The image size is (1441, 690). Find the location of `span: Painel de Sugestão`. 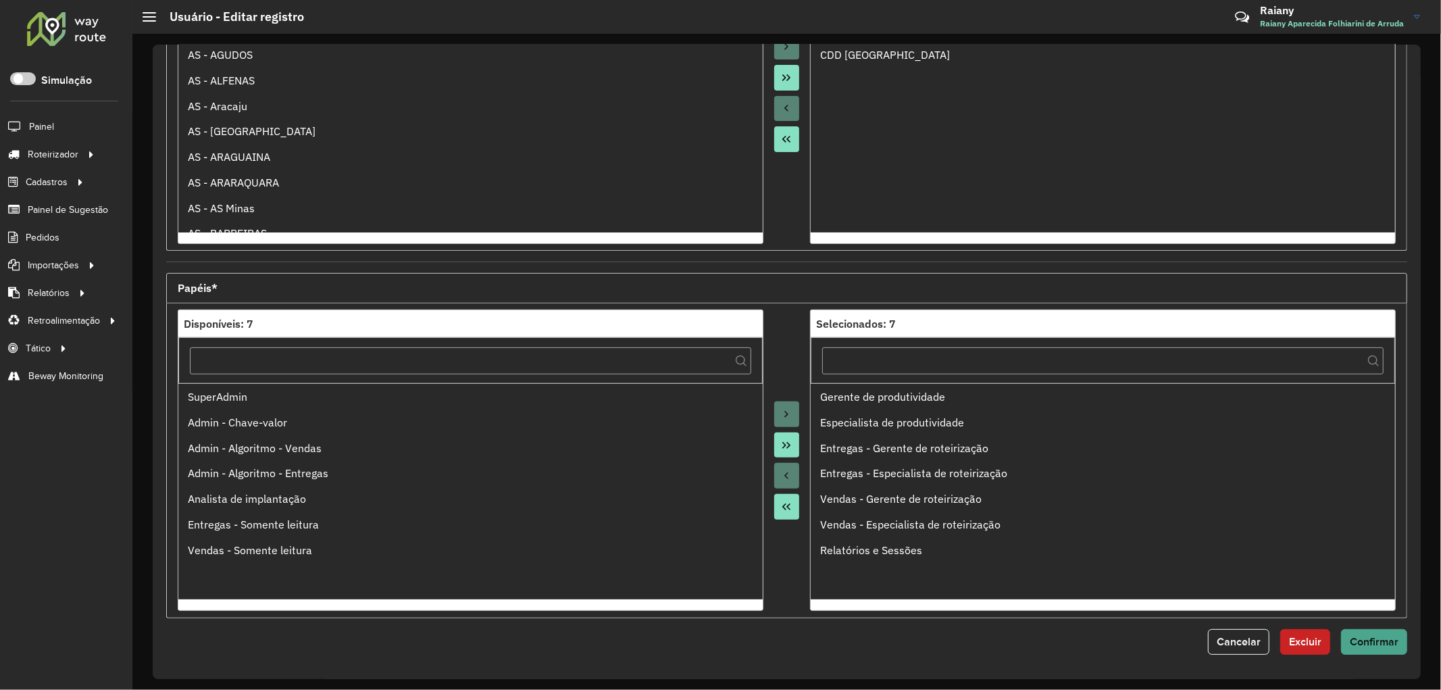

span: Painel de Sugestão is located at coordinates (68, 209).